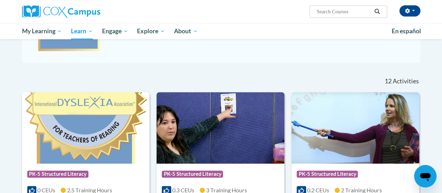 The image size is (442, 193). What do you see at coordinates (115, 31) in the screenshot?
I see `span: Engage` at bounding box center [115, 31].